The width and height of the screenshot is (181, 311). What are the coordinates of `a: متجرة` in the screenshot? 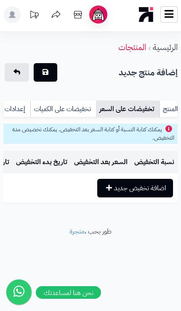 It's located at (77, 231).